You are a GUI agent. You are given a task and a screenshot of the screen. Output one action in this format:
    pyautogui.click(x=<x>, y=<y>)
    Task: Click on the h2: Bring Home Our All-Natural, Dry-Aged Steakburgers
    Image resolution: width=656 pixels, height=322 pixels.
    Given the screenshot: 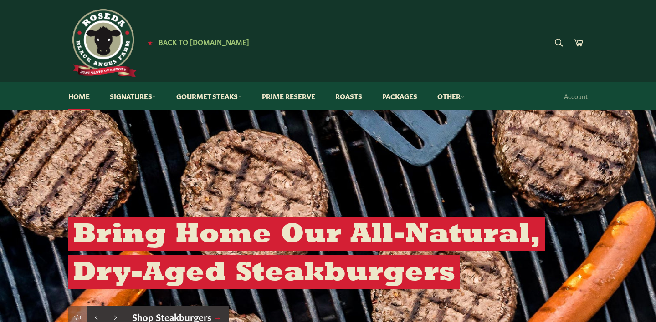 What is the action you would take?
    pyautogui.click(x=306, y=253)
    